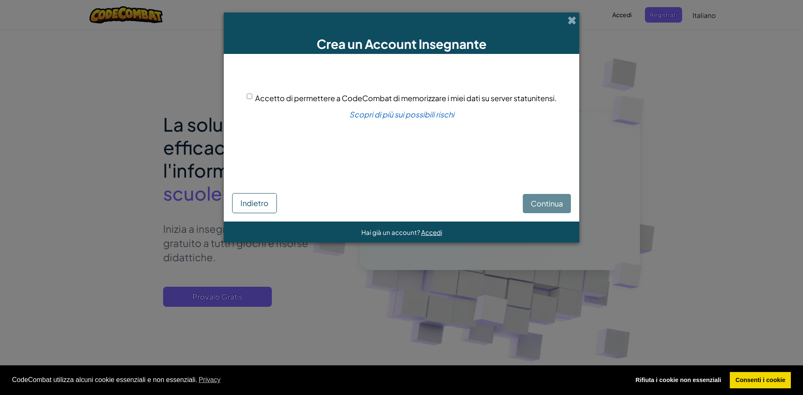 The height and width of the screenshot is (395, 803). What do you see at coordinates (405, 98) in the screenshot?
I see `span: Accetto di permettere a CodeCombat di memorizzare i miei dati su server statunitensi.` at bounding box center [405, 98].